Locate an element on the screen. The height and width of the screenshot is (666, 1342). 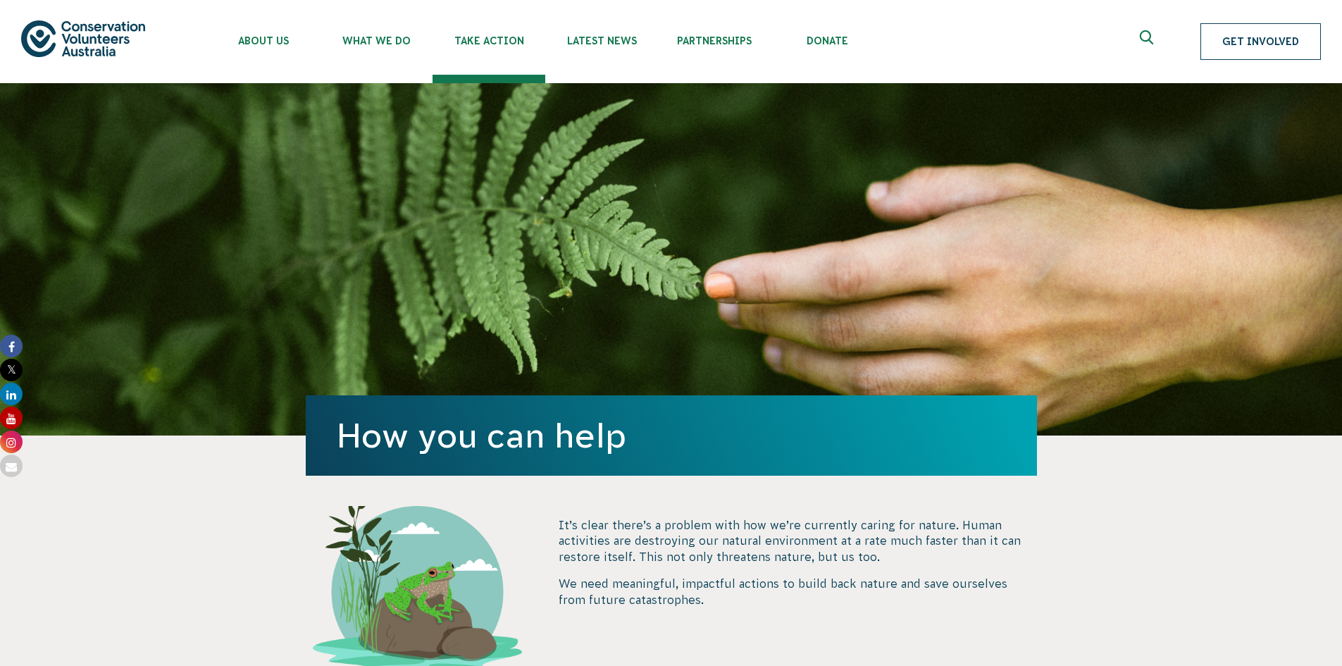
span: Take Action is located at coordinates (489, 41).